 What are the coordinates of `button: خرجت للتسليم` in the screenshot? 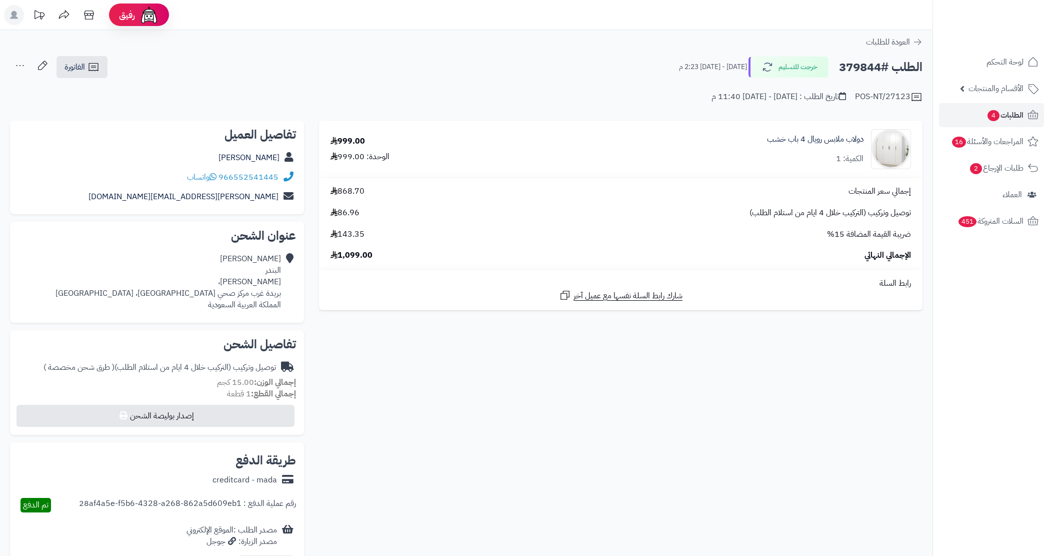 It's located at (789, 67).